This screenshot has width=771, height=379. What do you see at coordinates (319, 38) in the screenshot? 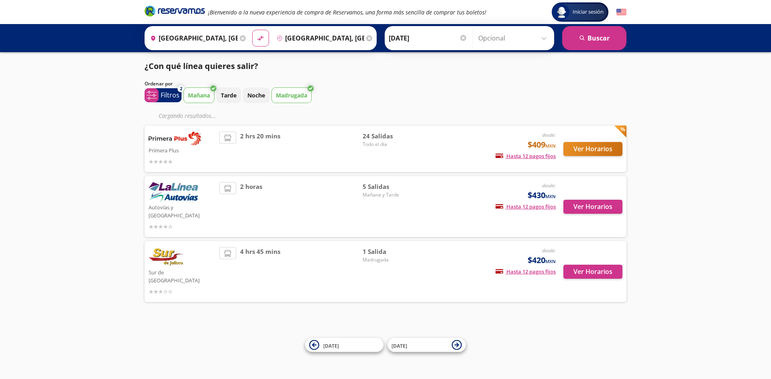
I see `input: Buscar Destino` at bounding box center [319, 38].